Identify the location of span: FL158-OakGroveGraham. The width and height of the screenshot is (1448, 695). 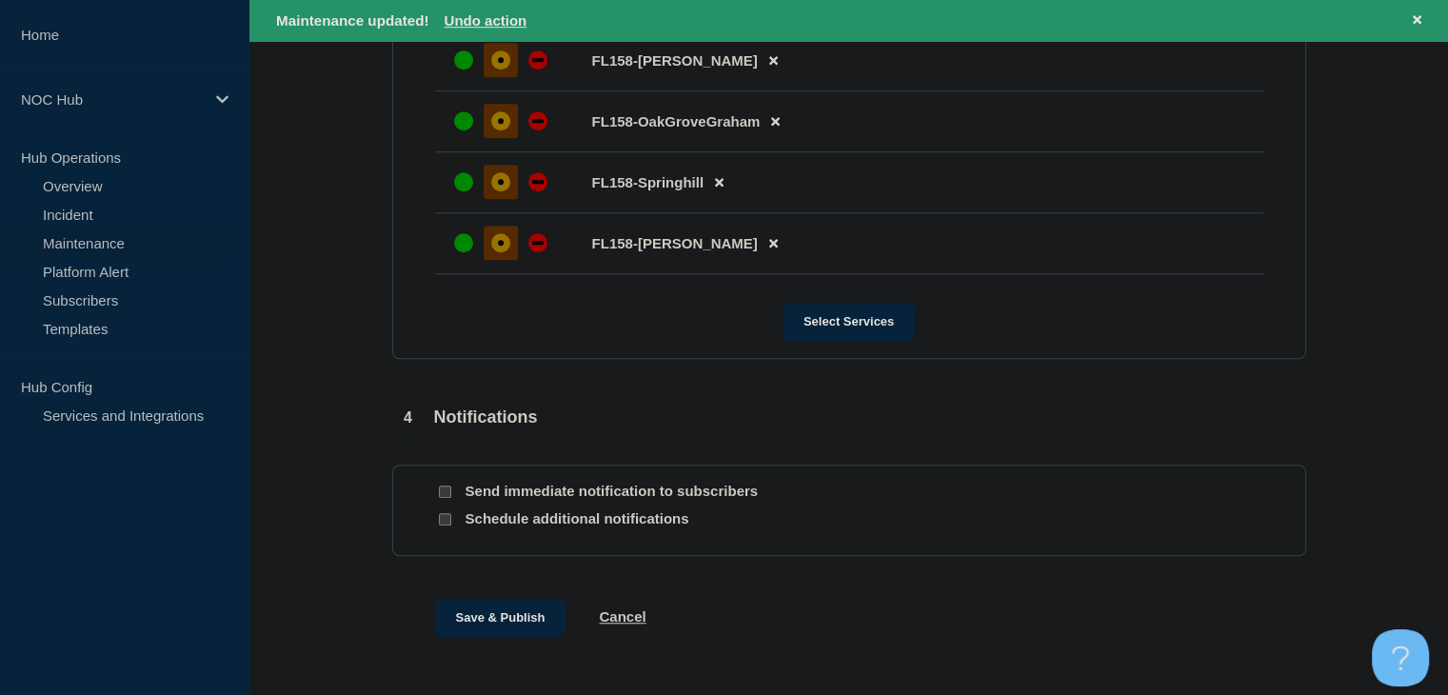
(676, 121).